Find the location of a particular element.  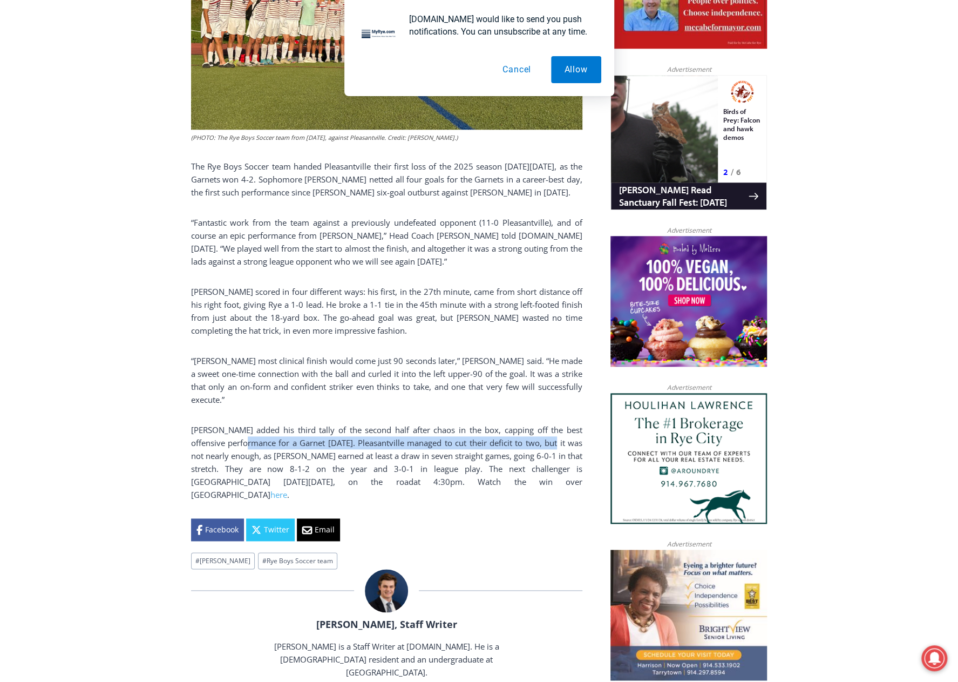

div: "We would have speakers with experience in local journalism speak to us about their experiences a... is located at coordinates (391, 52).